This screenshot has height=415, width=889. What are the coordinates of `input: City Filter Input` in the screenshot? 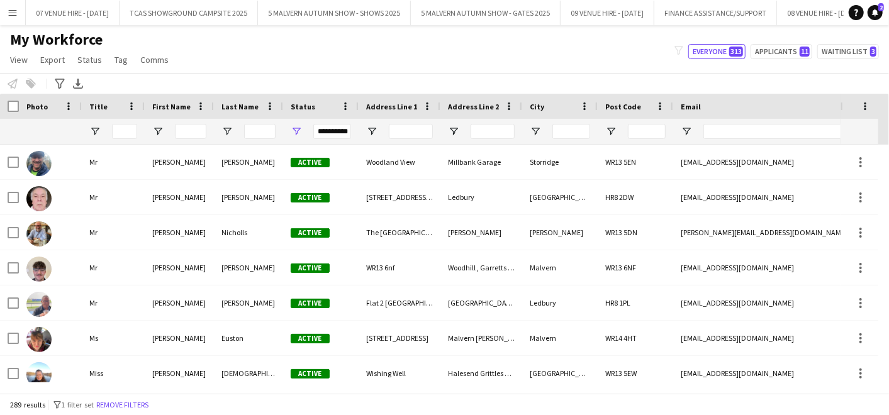 It's located at (571, 131).